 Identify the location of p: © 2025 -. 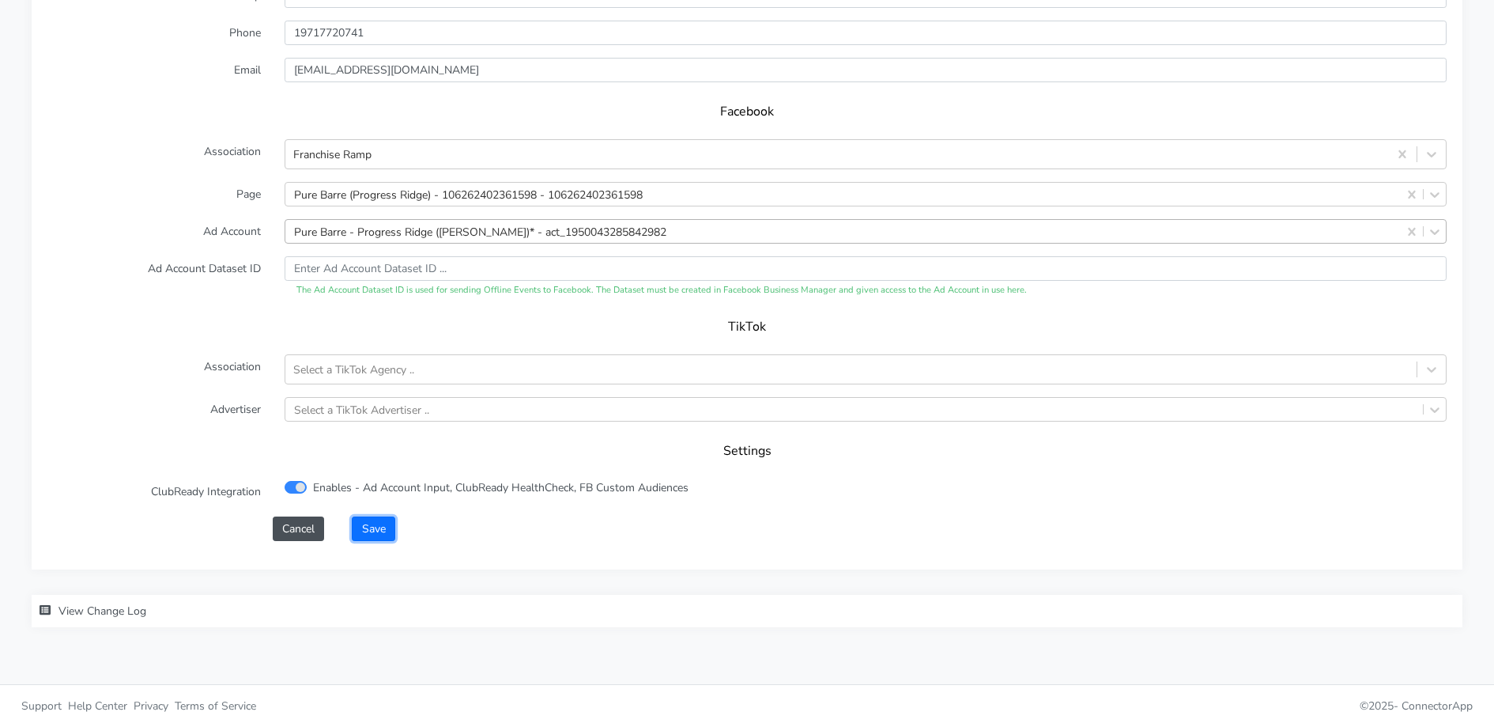
(1116, 705).